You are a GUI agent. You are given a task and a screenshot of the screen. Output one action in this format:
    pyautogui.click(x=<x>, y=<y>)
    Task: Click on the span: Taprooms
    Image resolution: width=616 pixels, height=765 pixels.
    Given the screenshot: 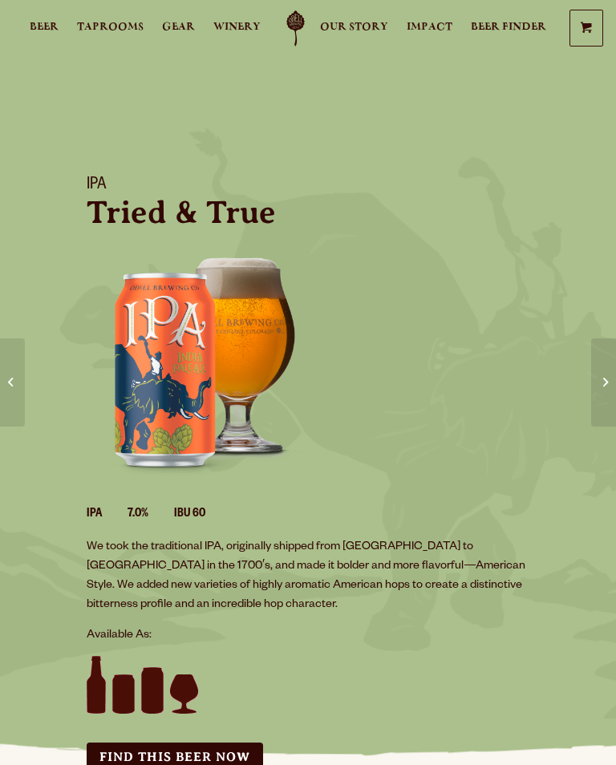 What is the action you would take?
    pyautogui.click(x=110, y=27)
    